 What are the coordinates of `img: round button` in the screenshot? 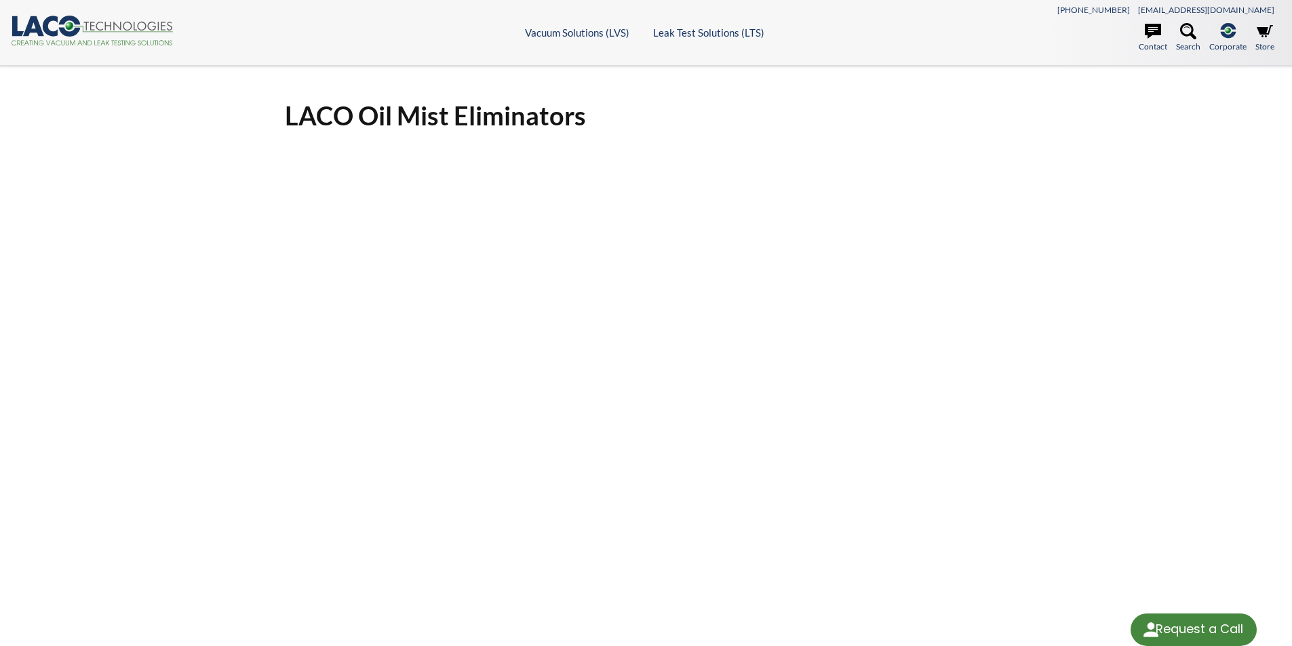 It's located at (1151, 630).